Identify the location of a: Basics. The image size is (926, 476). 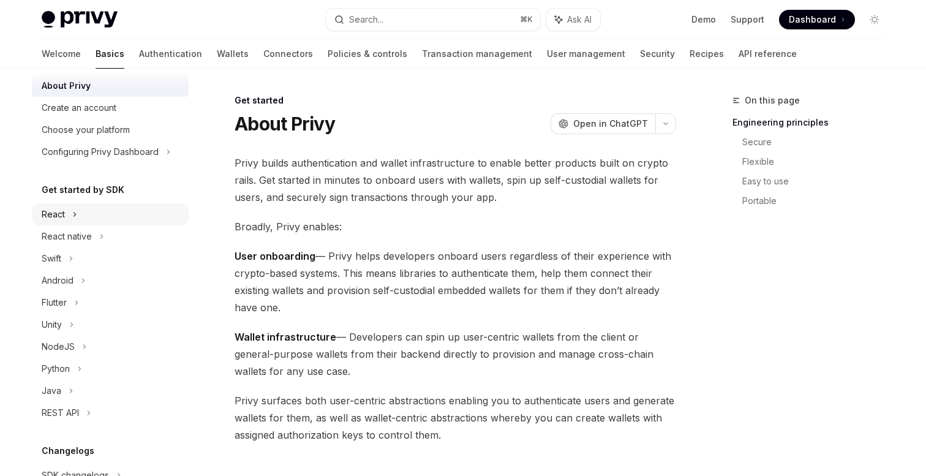
(110, 54).